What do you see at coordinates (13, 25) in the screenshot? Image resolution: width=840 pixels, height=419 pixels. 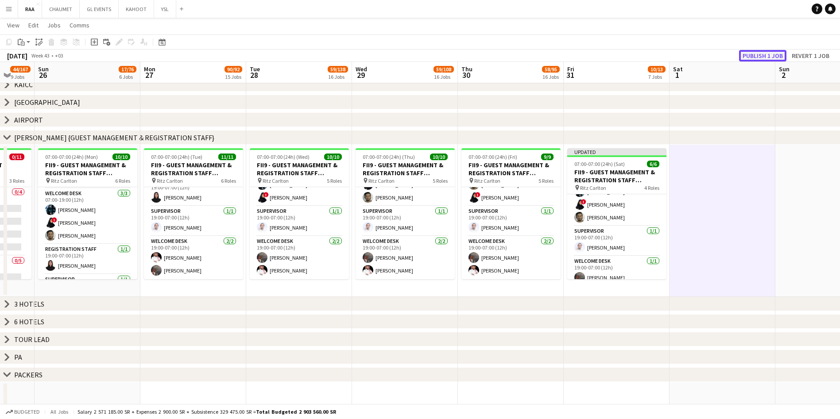 I see `a: View` at bounding box center [13, 25].